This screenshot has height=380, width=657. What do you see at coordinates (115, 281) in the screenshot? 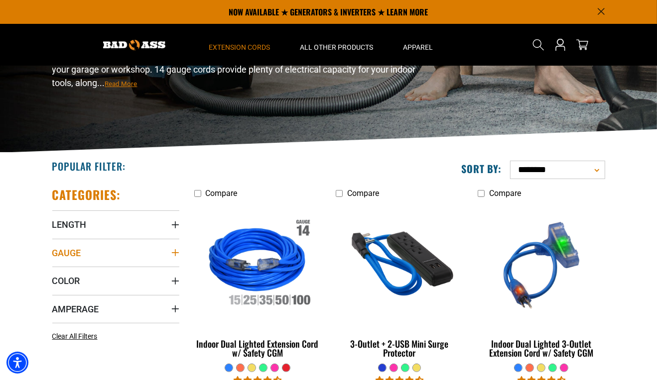
I see `summary: Color` at bounding box center [115, 281].